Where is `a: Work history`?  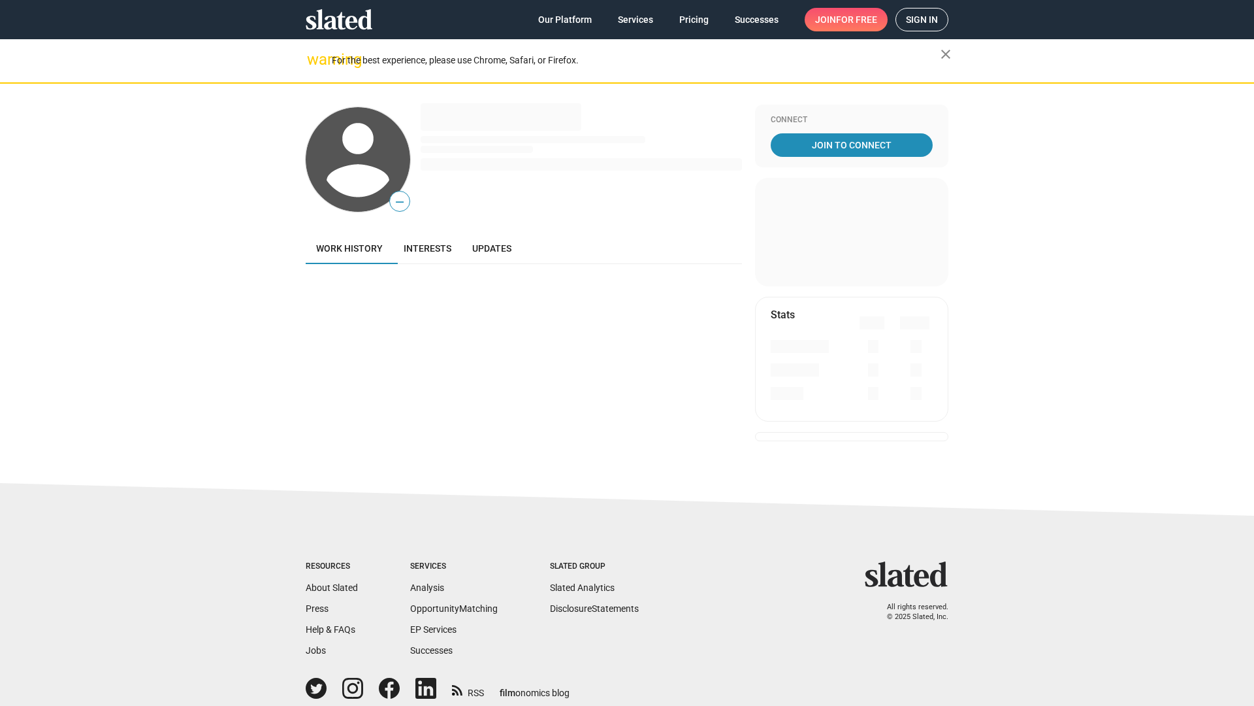 a: Work history is located at coordinates (349, 248).